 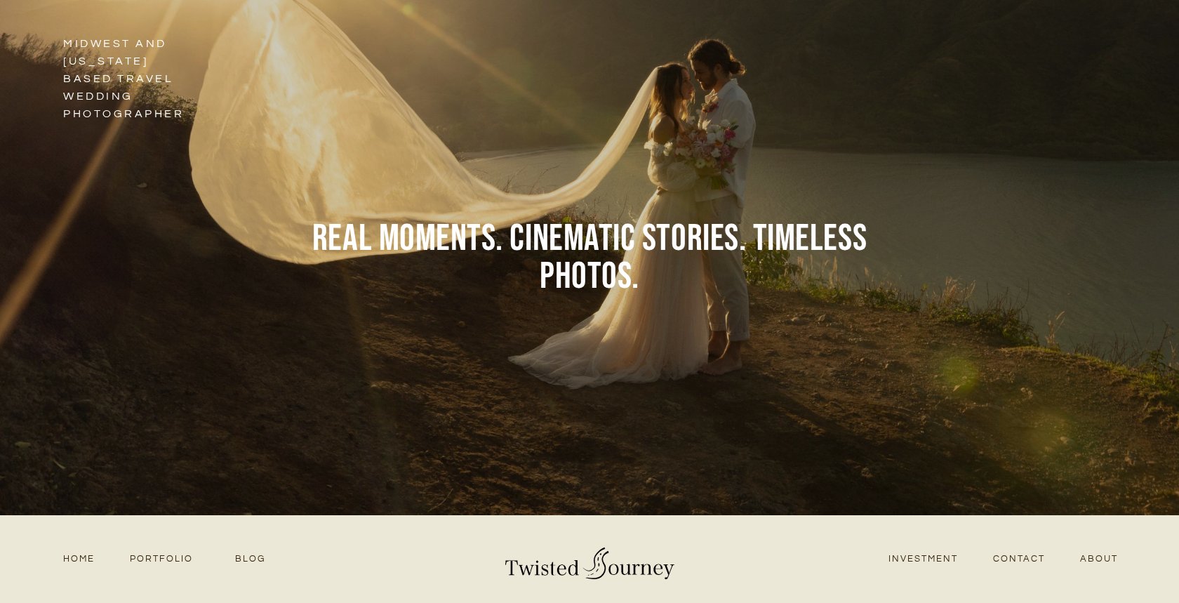 What do you see at coordinates (694, 239) in the screenshot?
I see `span: stories.` at bounding box center [694, 239].